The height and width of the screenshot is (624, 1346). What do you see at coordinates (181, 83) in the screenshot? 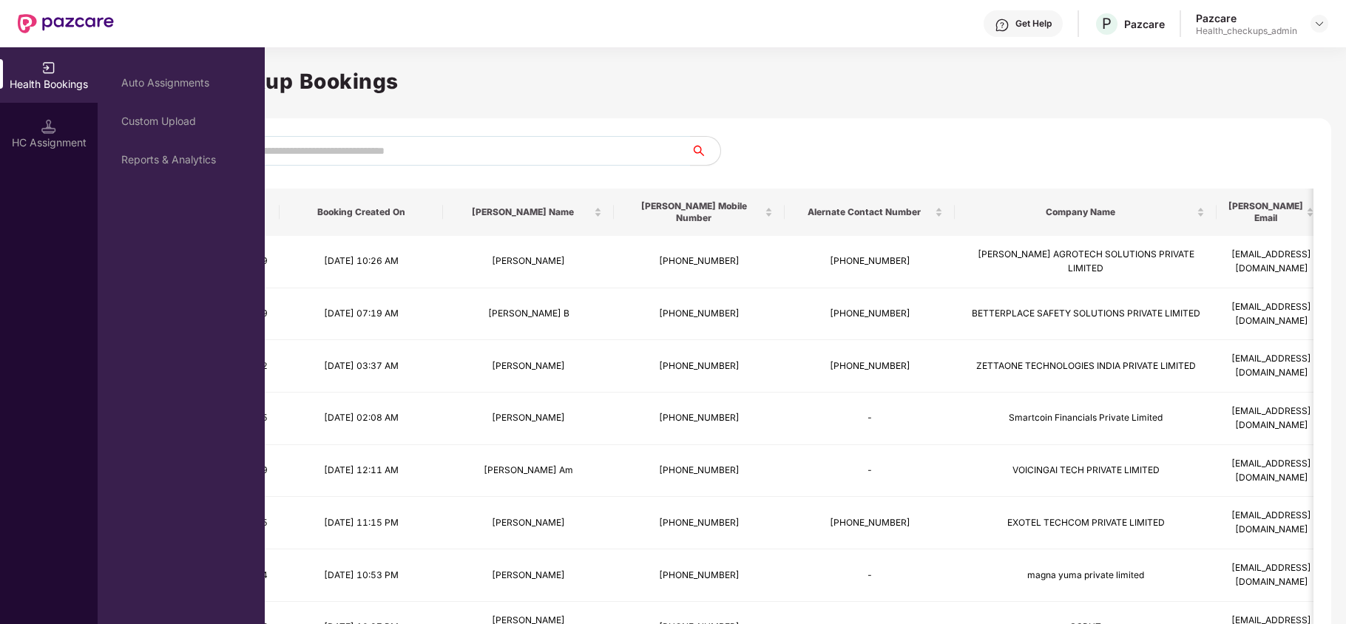
I see `div: Auto Assignments` at bounding box center [181, 83].